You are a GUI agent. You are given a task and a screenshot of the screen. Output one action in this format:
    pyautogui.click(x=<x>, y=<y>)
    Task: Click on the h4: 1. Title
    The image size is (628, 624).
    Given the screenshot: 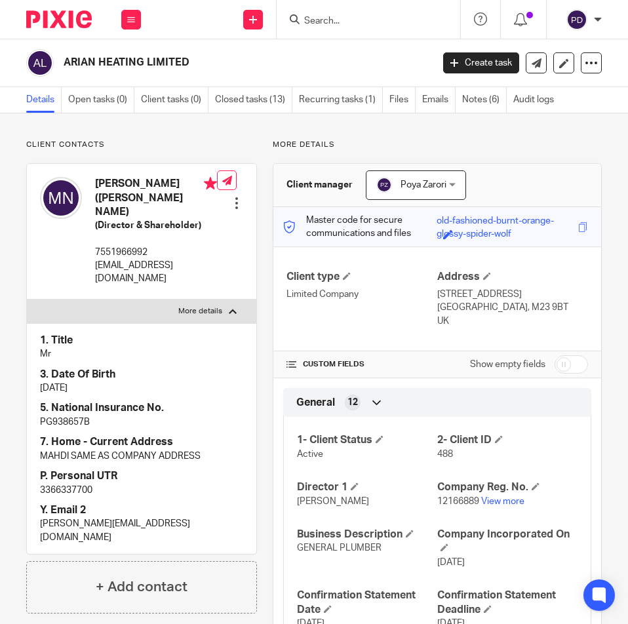 What is the action you would take?
    pyautogui.click(x=142, y=340)
    